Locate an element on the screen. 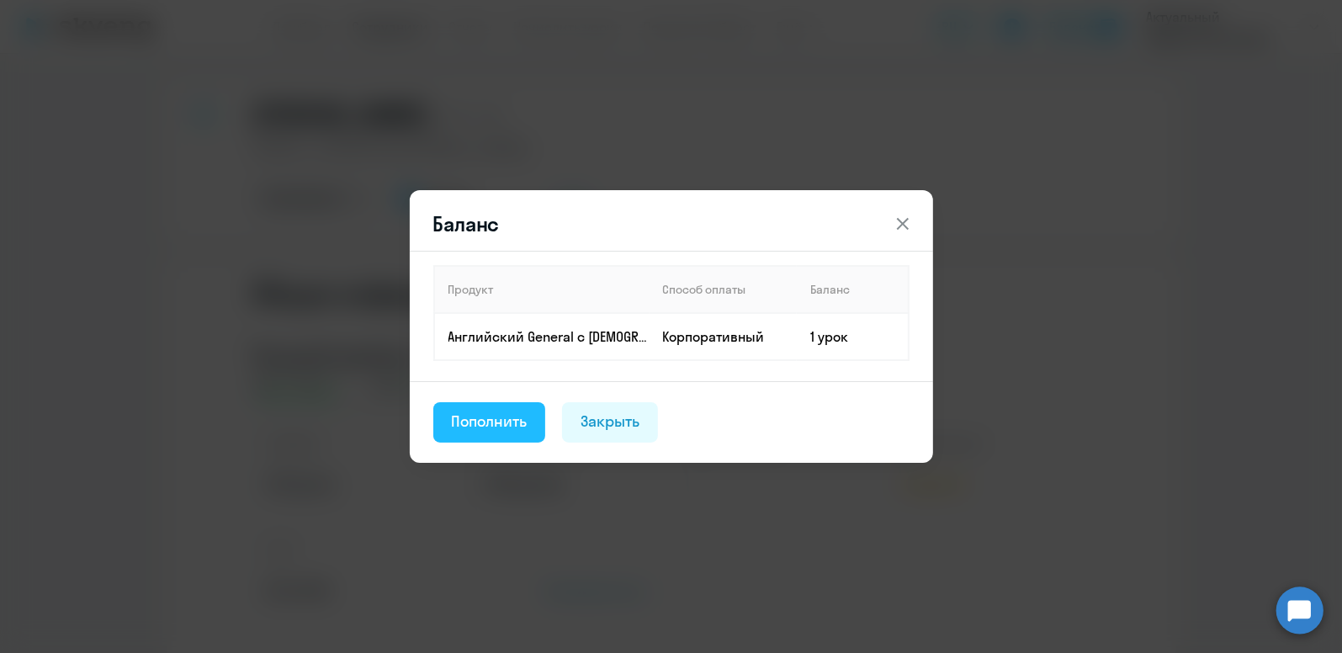 This screenshot has width=1342, height=653. th: Баланс is located at coordinates (853, 290).